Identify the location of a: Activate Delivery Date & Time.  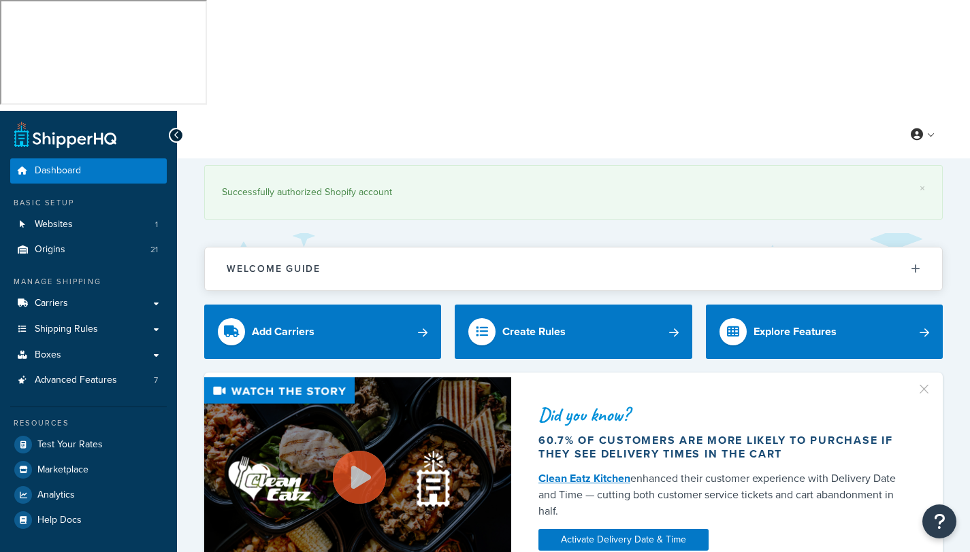
(623, 540).